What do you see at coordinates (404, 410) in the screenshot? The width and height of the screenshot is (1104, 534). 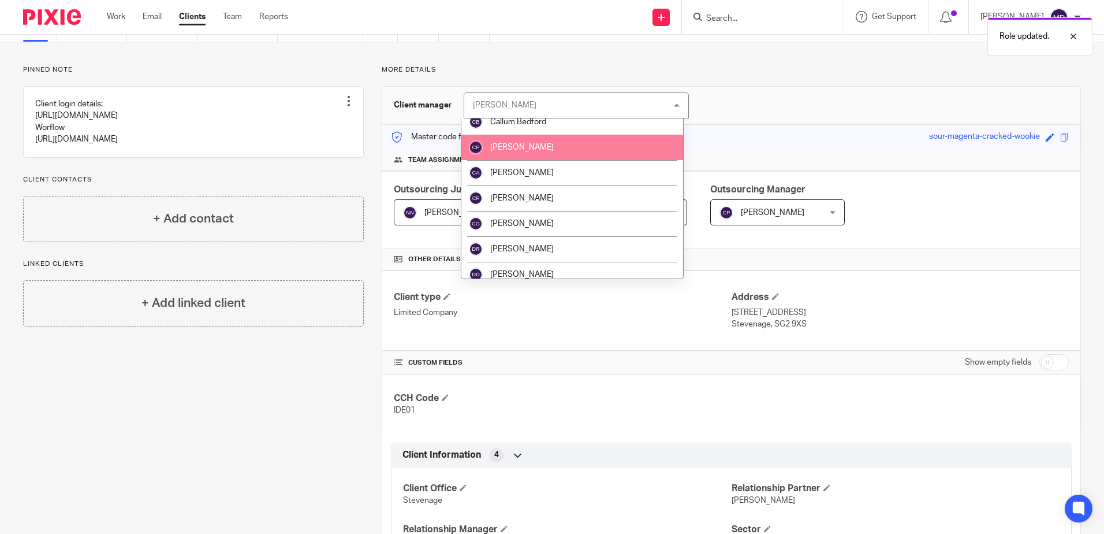 I see `span: IDE01` at bounding box center [404, 410].